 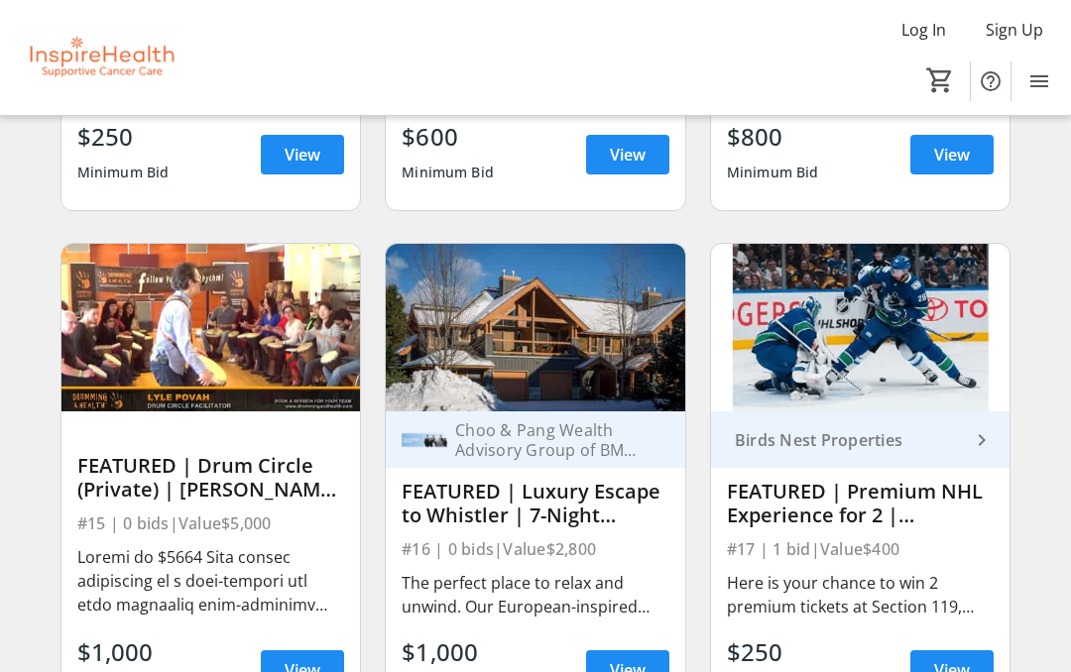 I want to click on img: FEATURED | Premium NHL Experience for 2 | Vancouver Canucks vs. Columbus Blue Jackets, so click(x=861, y=328).